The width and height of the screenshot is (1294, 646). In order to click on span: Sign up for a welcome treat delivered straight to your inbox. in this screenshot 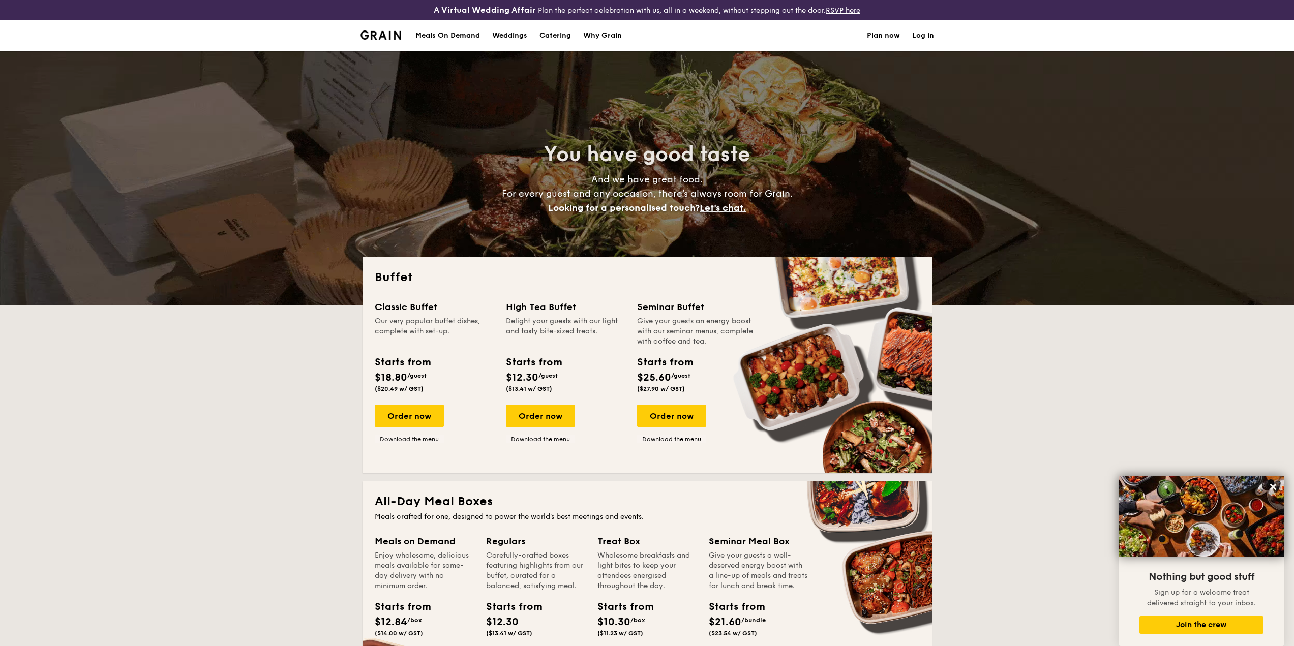, I will do `click(1201, 598)`.